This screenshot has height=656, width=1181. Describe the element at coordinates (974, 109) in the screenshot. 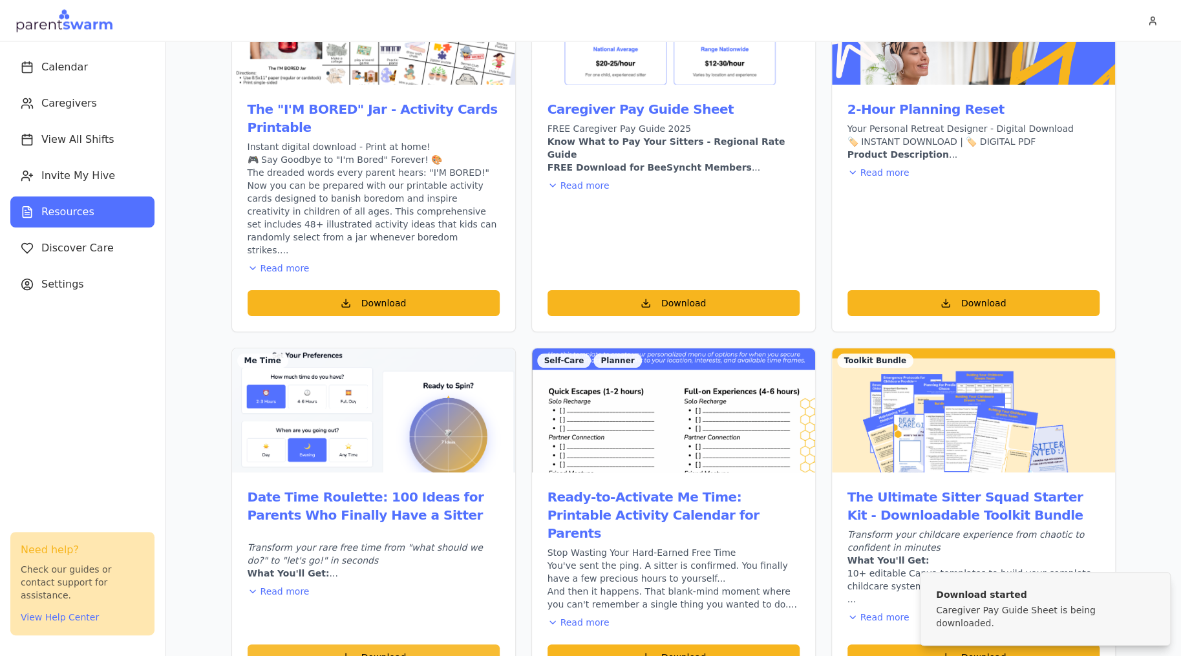

I see `h3: 2-Hour Planning Reset` at that location.